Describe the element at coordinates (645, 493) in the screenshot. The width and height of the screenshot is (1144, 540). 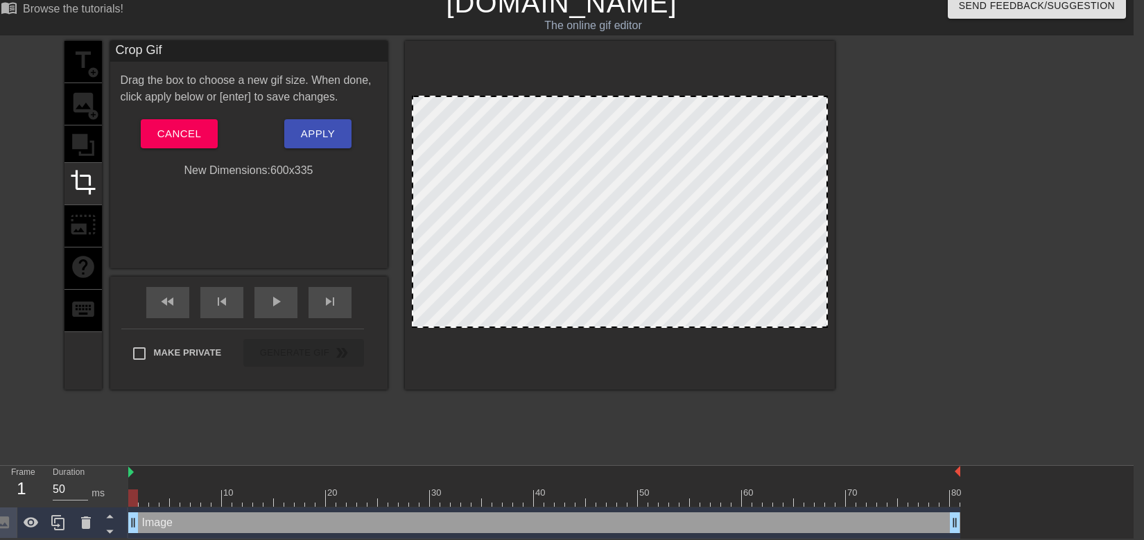
I see `div: 50` at that location.